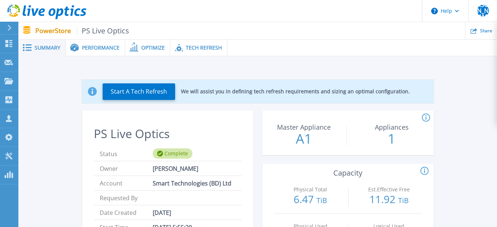  I want to click on p: Appliances, so click(392, 127).